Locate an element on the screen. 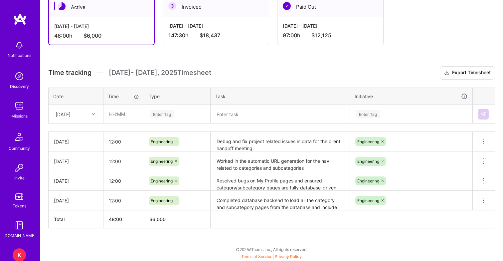  img: Paid Out is located at coordinates (287, 6).